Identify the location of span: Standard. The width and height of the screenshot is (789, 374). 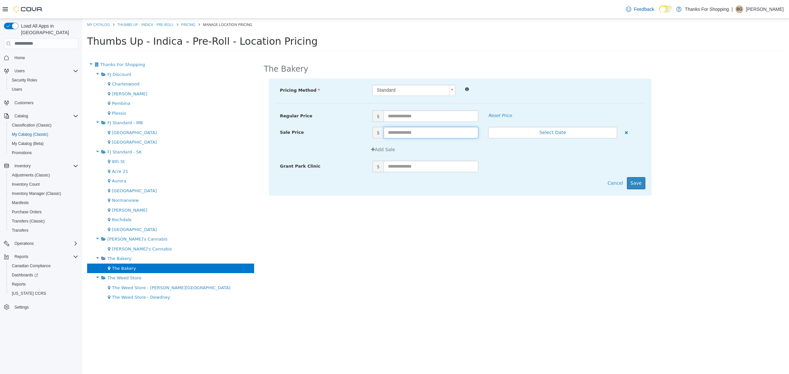
(327, 72).